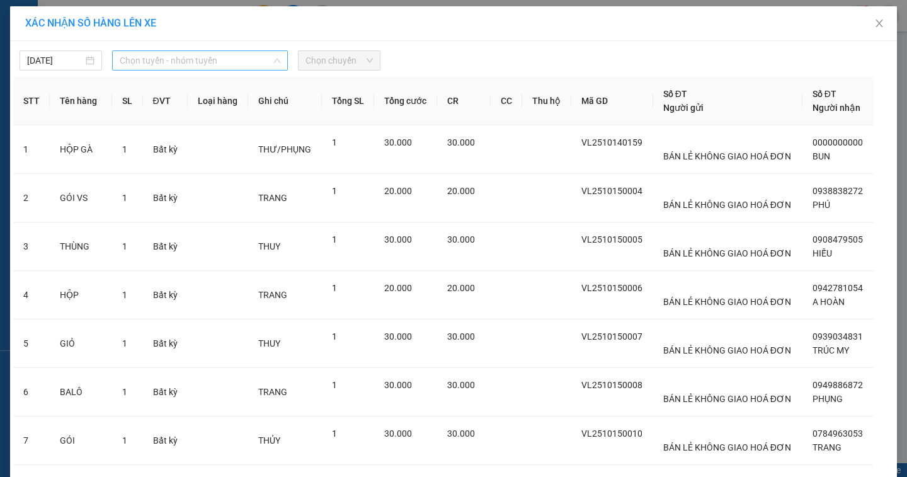  What do you see at coordinates (838, 142) in the screenshot?
I see `span: 0000000000` at bounding box center [838, 142].